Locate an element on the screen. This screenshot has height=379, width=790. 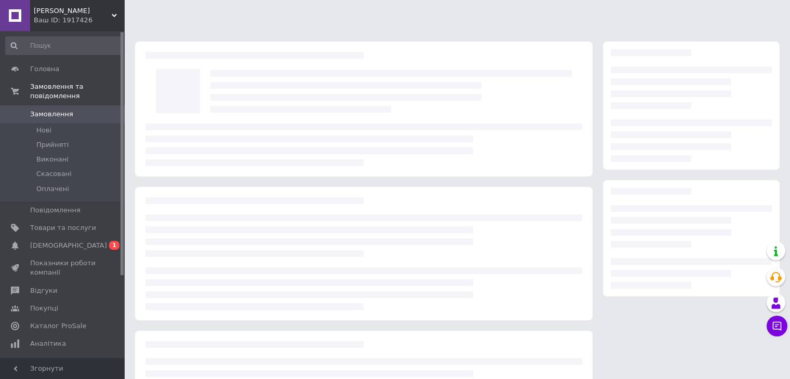
span: 1 is located at coordinates (114, 245).